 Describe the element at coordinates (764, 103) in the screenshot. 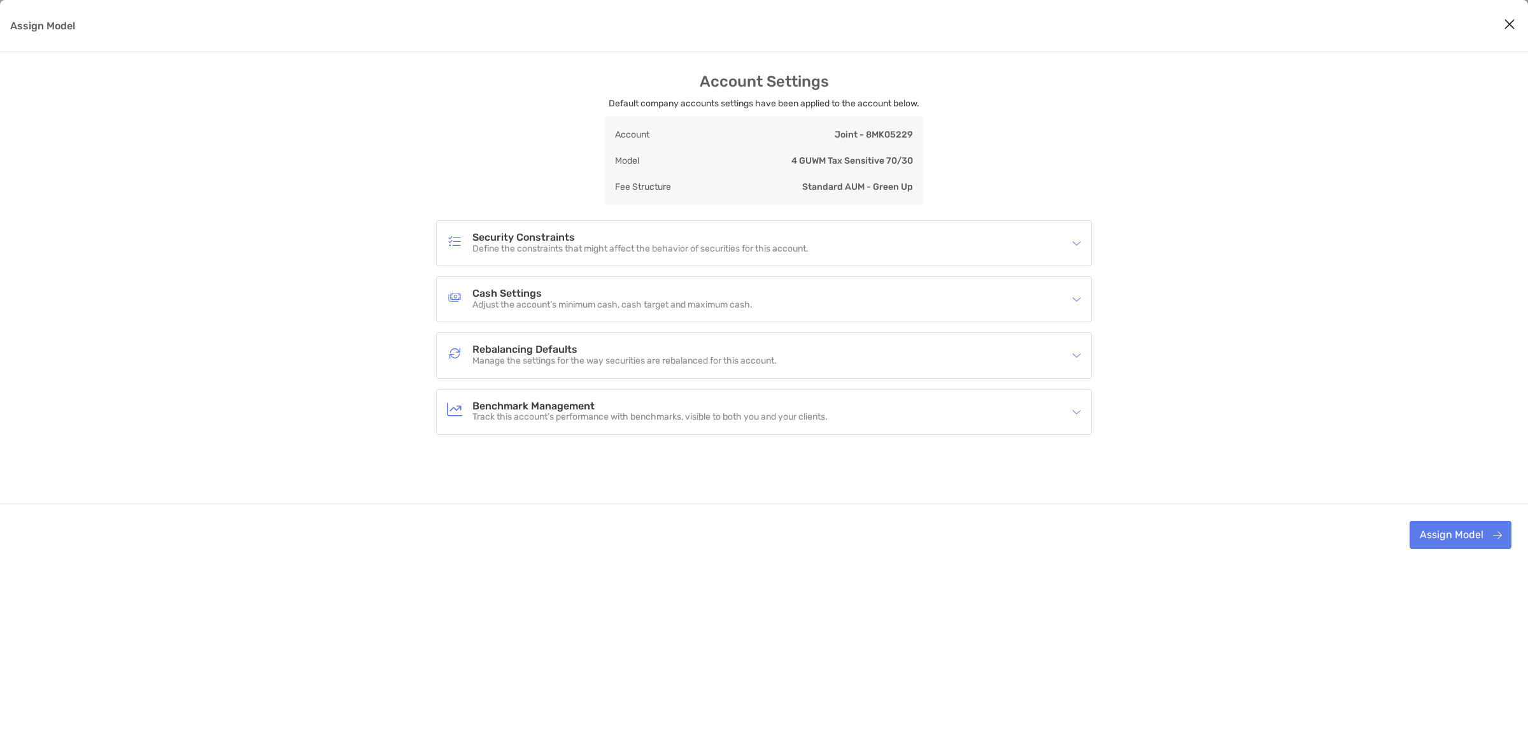

I see `p: Default company accounts settings have been applied to the account below.` at that location.